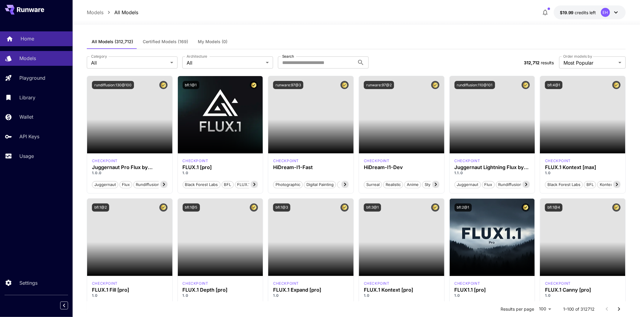 This screenshot has width=640, height=317. What do you see at coordinates (492, 290) in the screenshot?
I see `div: FLUX1.1 [pro]` at bounding box center [492, 290].